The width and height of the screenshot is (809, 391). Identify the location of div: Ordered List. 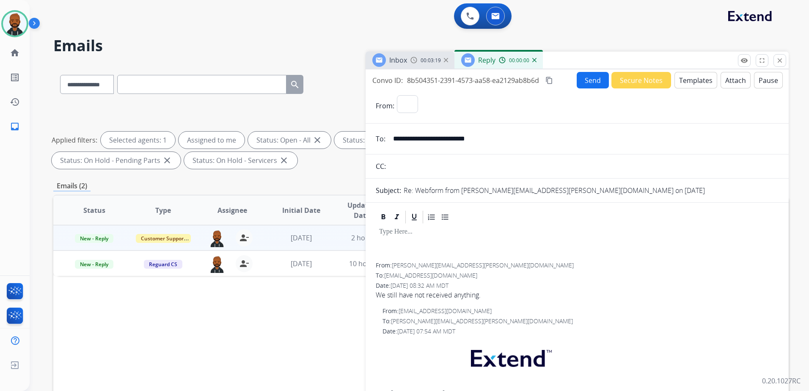
(431, 217).